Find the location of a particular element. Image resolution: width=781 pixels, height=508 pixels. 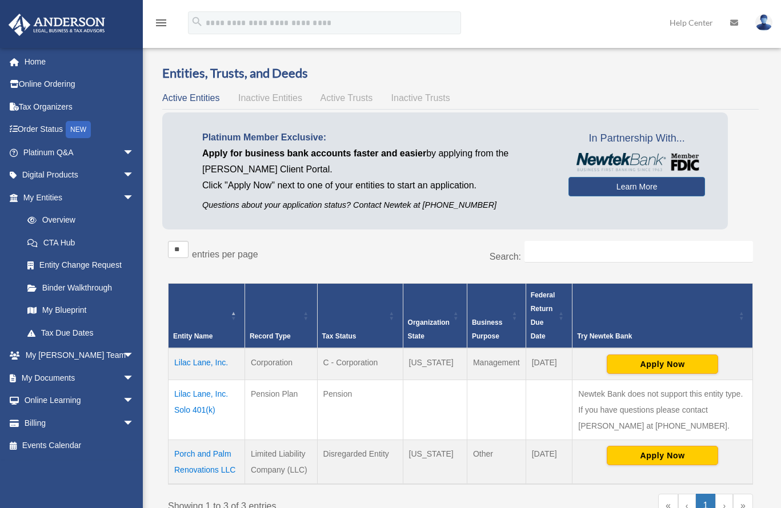

div: NEW is located at coordinates (78, 130).